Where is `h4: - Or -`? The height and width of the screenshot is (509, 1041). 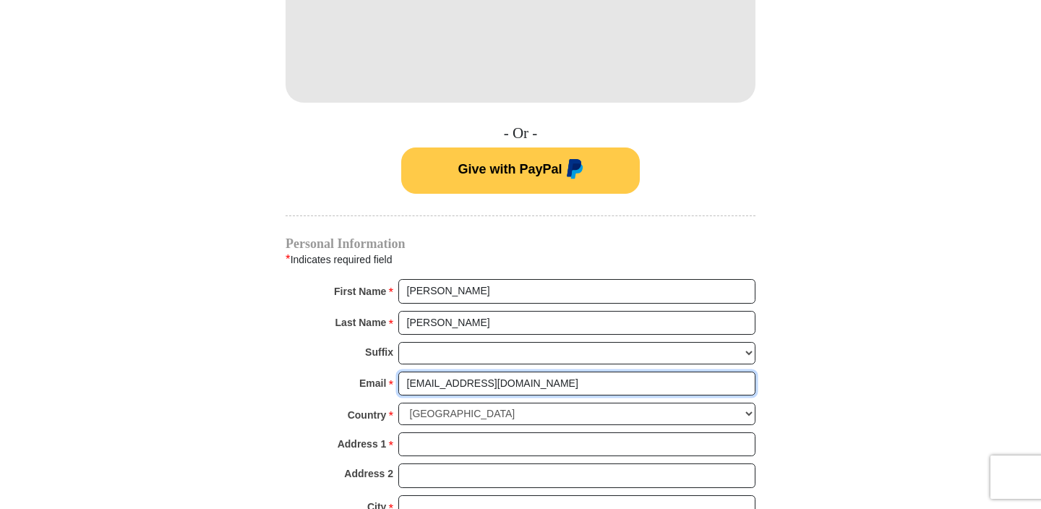 h4: - Or - is located at coordinates (520, 133).